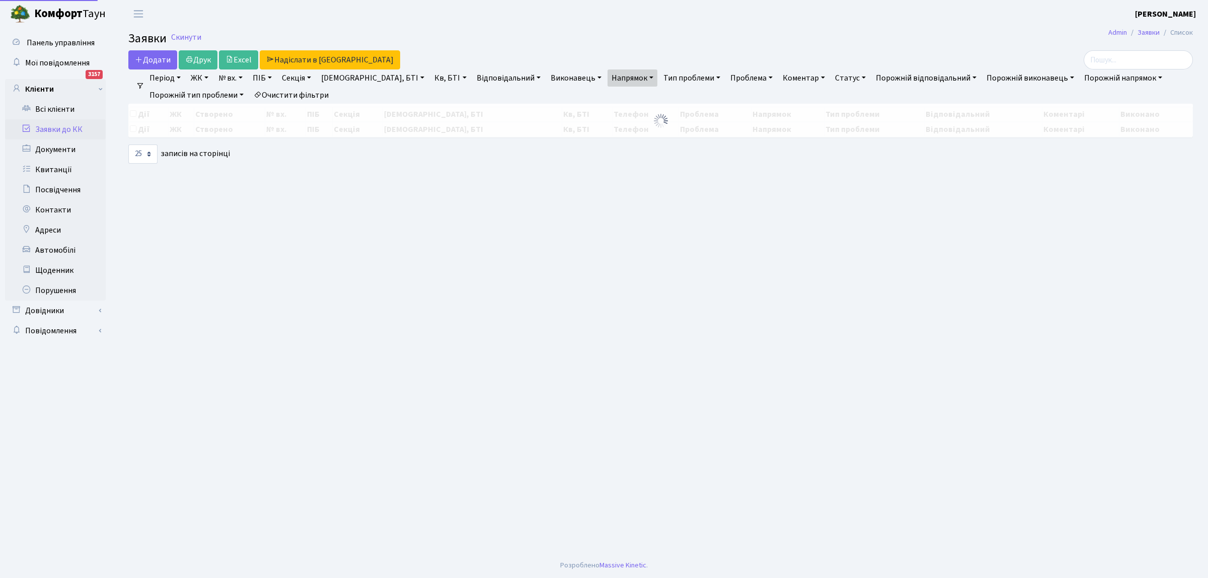 This screenshot has height=578, width=1208. What do you see at coordinates (147, 38) in the screenshot?
I see `span: Заявки` at bounding box center [147, 38].